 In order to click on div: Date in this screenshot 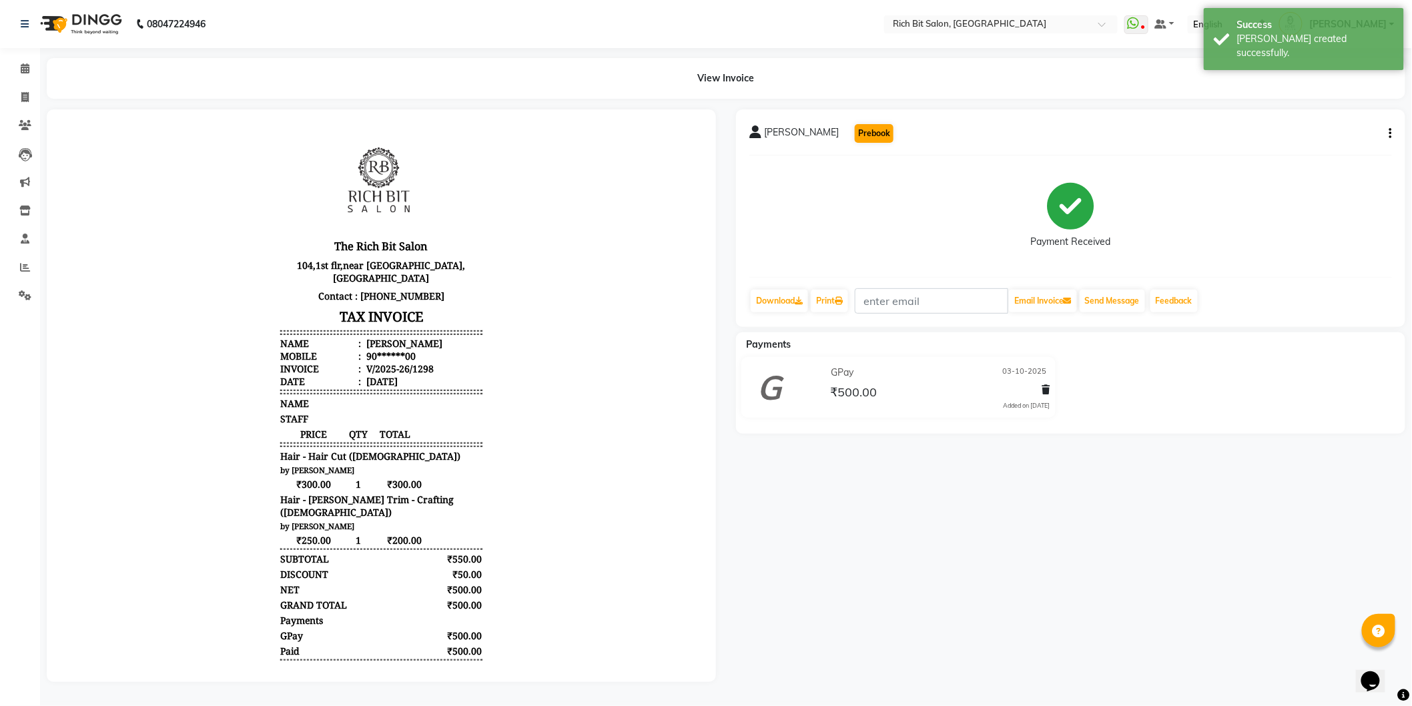, I will do `click(260, 258)`.